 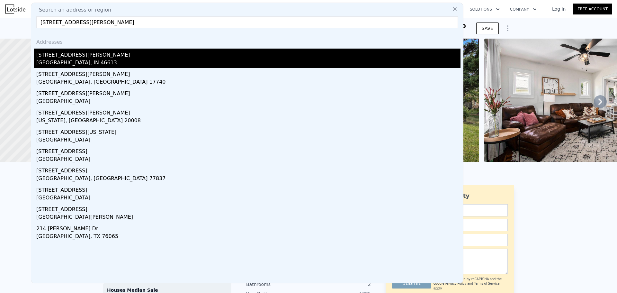 I want to click on div: This site is protected by reCAPTCHA and the Google and apply., so click(x=471, y=284).